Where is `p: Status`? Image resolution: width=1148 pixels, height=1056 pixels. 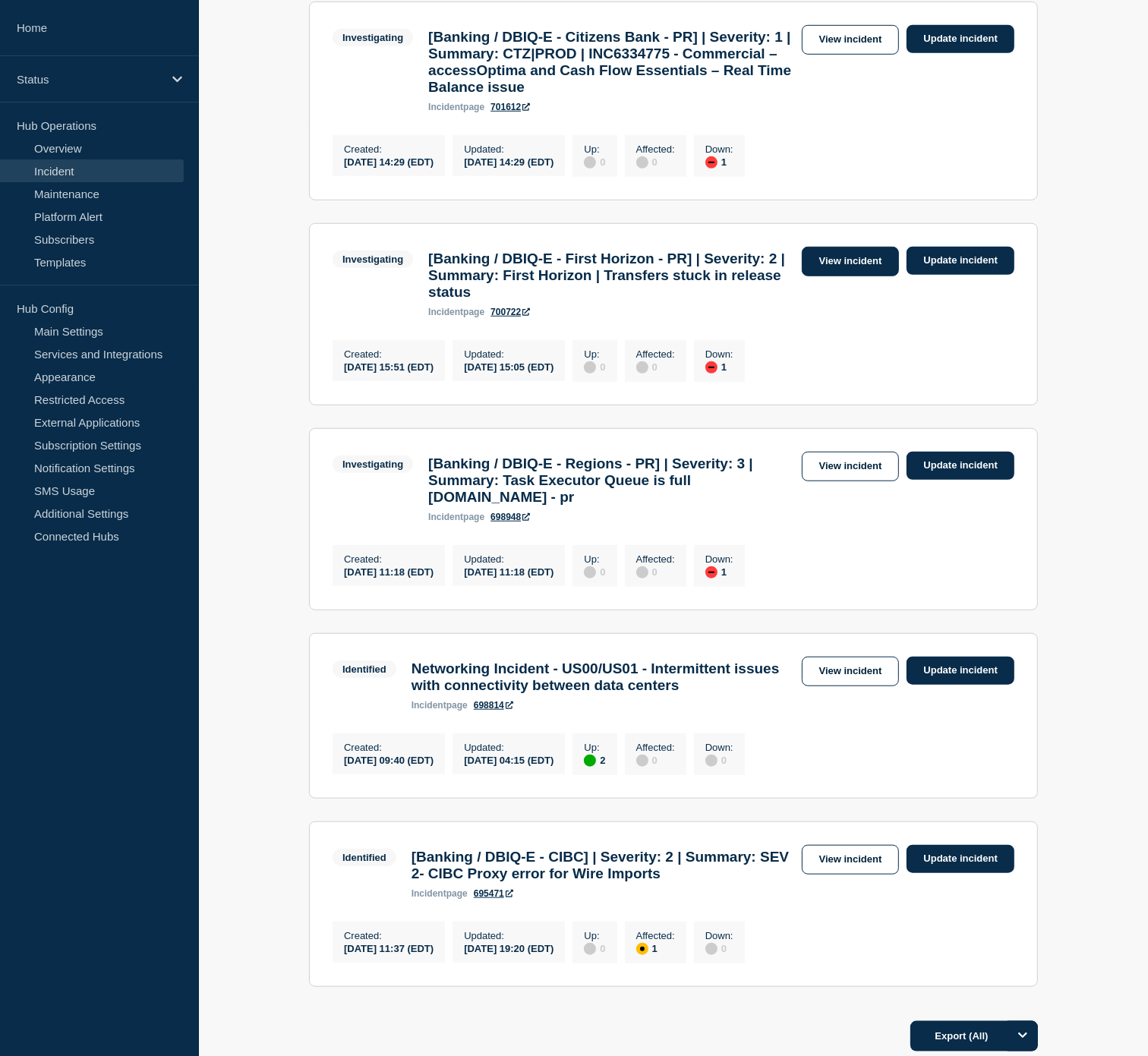
p: Status is located at coordinates (89, 79).